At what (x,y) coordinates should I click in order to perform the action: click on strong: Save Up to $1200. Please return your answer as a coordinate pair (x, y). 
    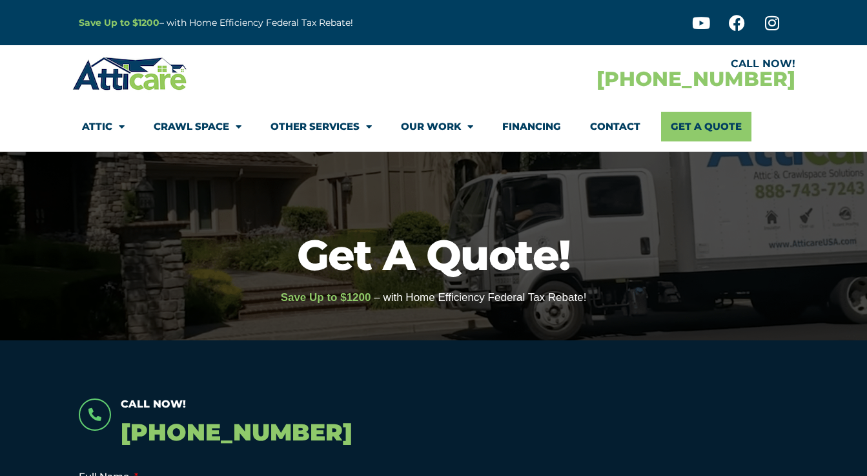
    Looking at the image, I should click on (119, 23).